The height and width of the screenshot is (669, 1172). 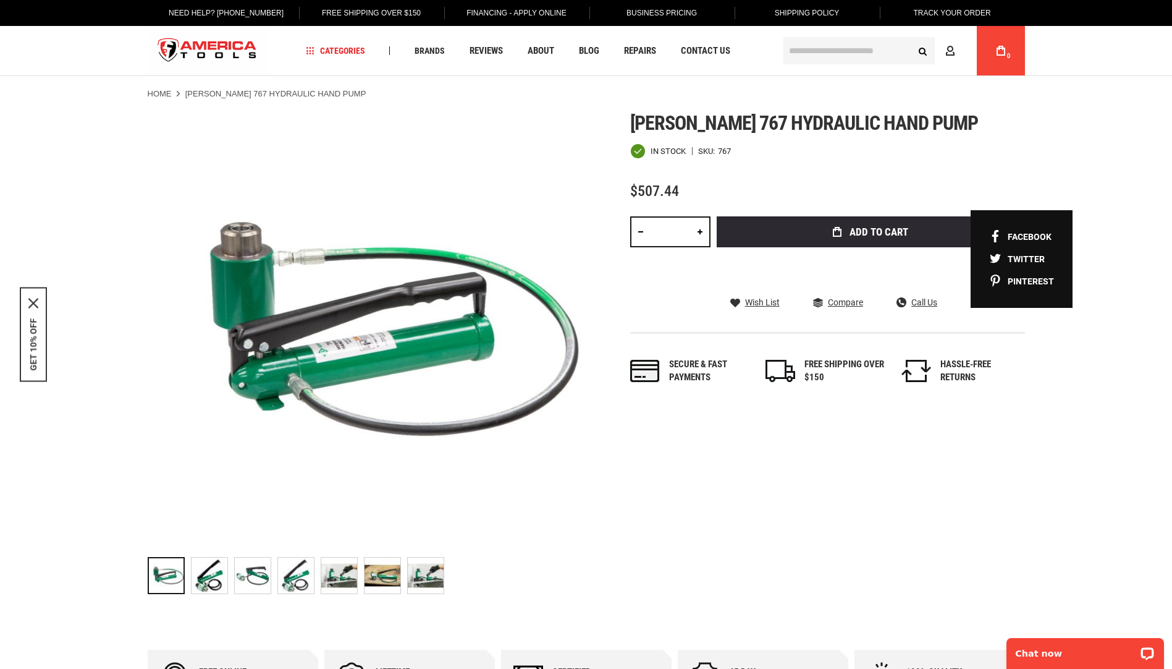 What do you see at coordinates (668, 151) in the screenshot?
I see `span: In stock` at bounding box center [668, 151].